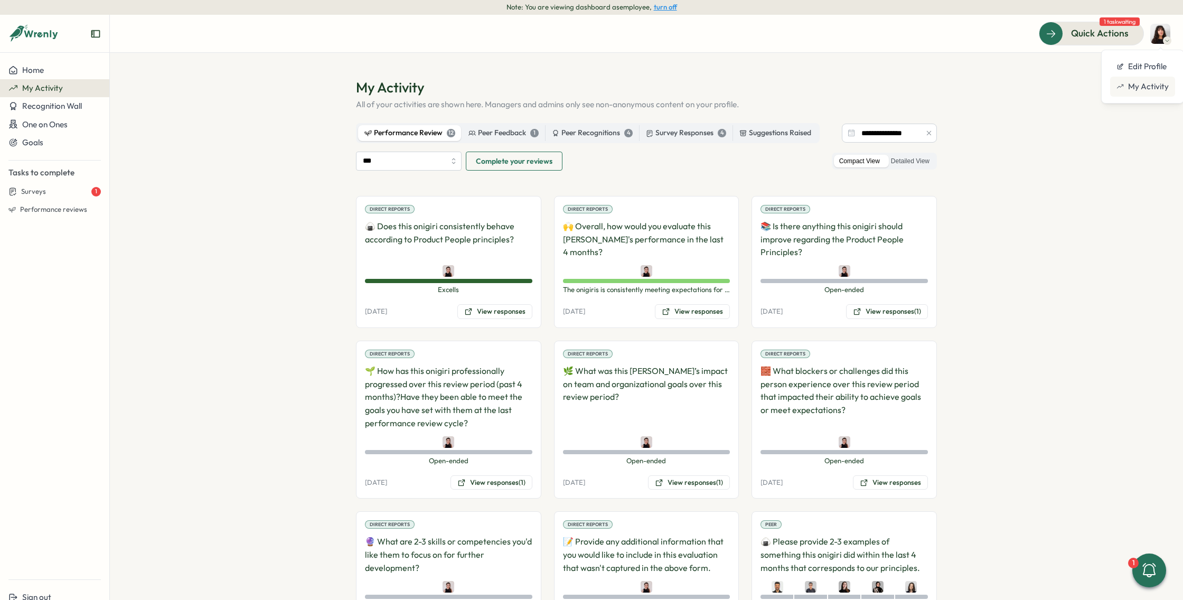 Image resolution: width=1183 pixels, height=600 pixels. What do you see at coordinates (33, 70) in the screenshot?
I see `span: Home` at bounding box center [33, 70].